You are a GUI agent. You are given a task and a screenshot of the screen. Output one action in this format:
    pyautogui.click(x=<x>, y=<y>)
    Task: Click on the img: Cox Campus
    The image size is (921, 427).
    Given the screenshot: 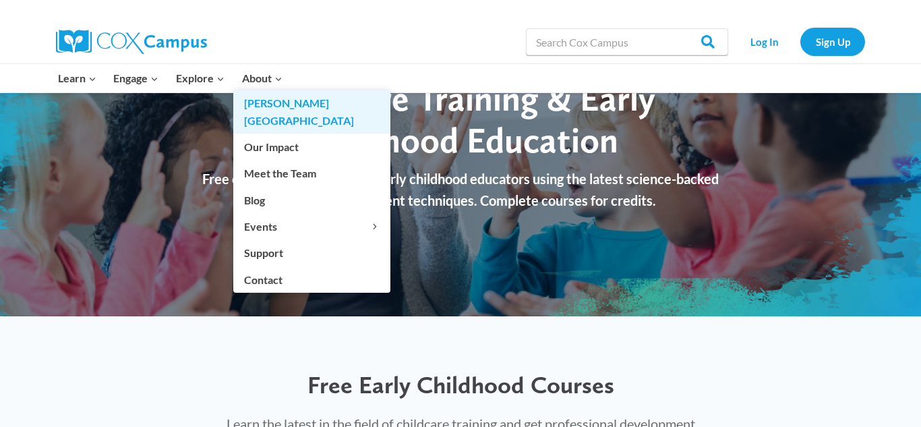 What is the action you would take?
    pyautogui.click(x=132, y=42)
    